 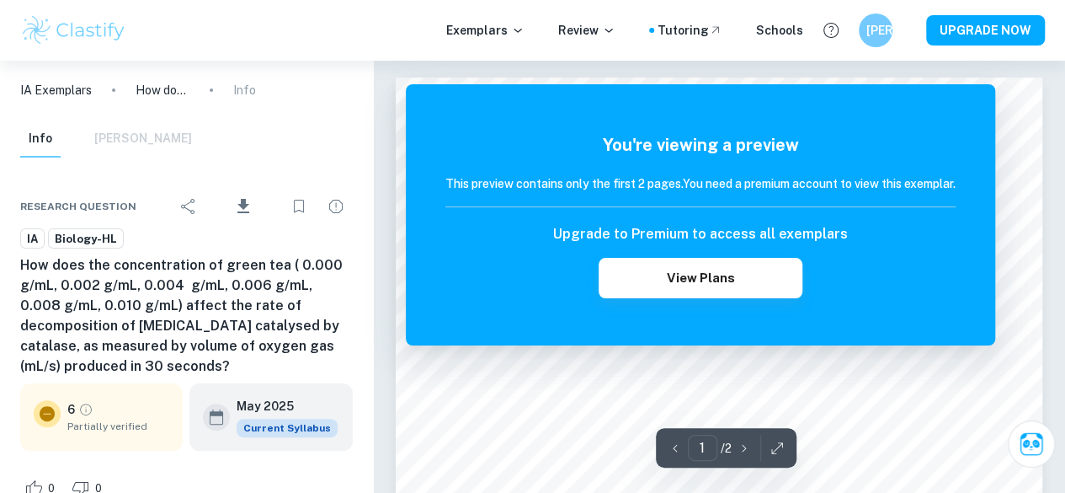 I want to click on h6: This preview contains only the first 2 pages. You need a premium account to view this exemplar., so click(x=701, y=184).